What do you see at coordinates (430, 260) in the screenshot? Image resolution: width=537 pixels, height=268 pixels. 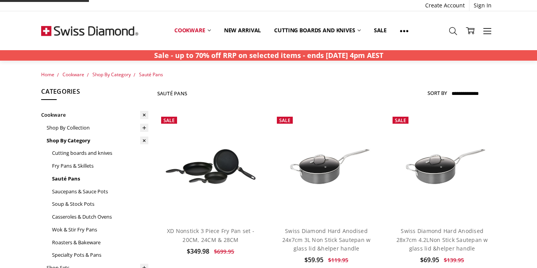 I see `span: $69.95` at bounding box center [430, 260].